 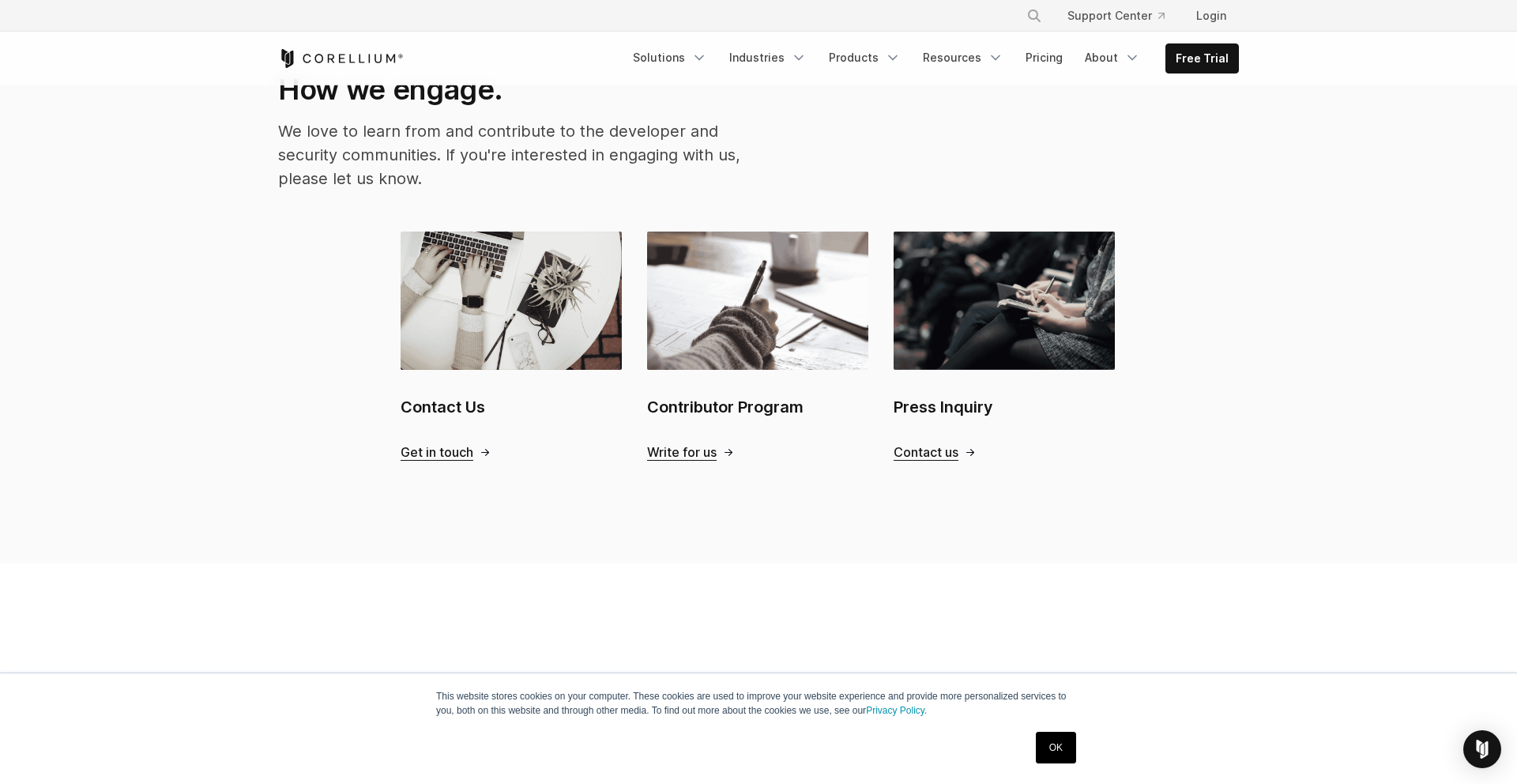 I want to click on img: Contact Us, so click(x=511, y=300).